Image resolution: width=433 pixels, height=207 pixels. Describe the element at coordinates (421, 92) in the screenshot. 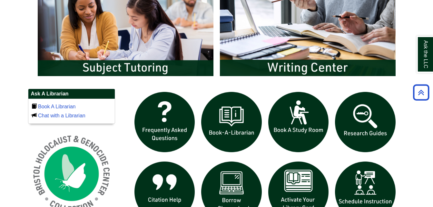

I see `a: Back to Top` at that location.